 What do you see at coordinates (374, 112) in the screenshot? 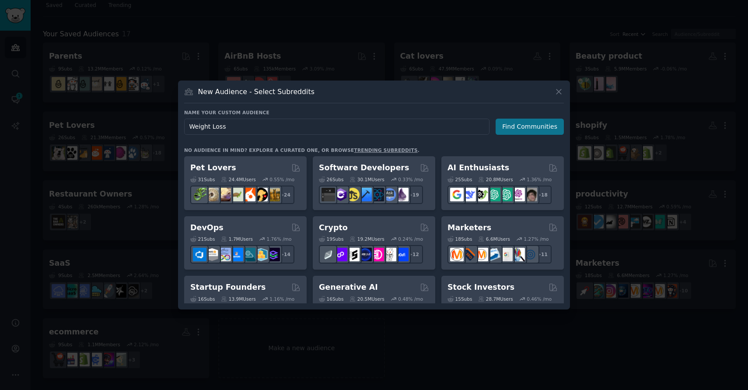
I see `h3: Name your custom audience` at bounding box center [374, 112].